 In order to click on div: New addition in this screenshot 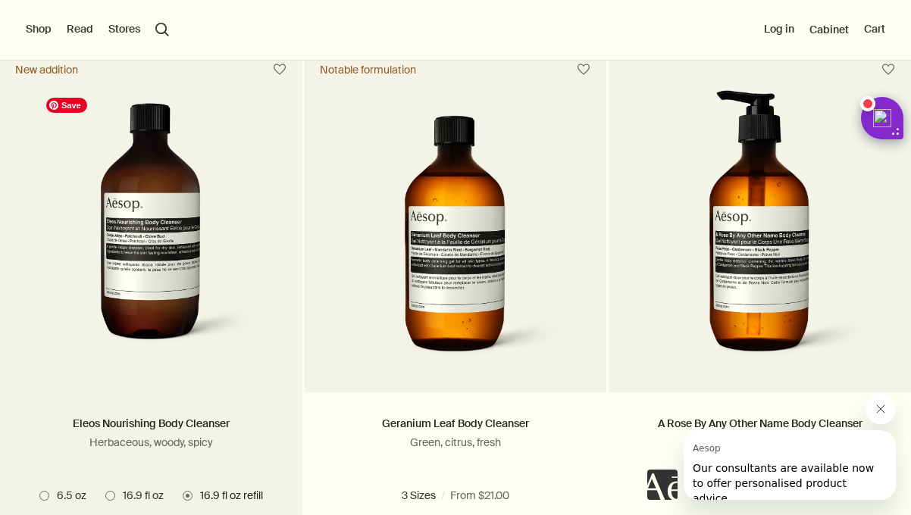, I will do `click(46, 70)`.